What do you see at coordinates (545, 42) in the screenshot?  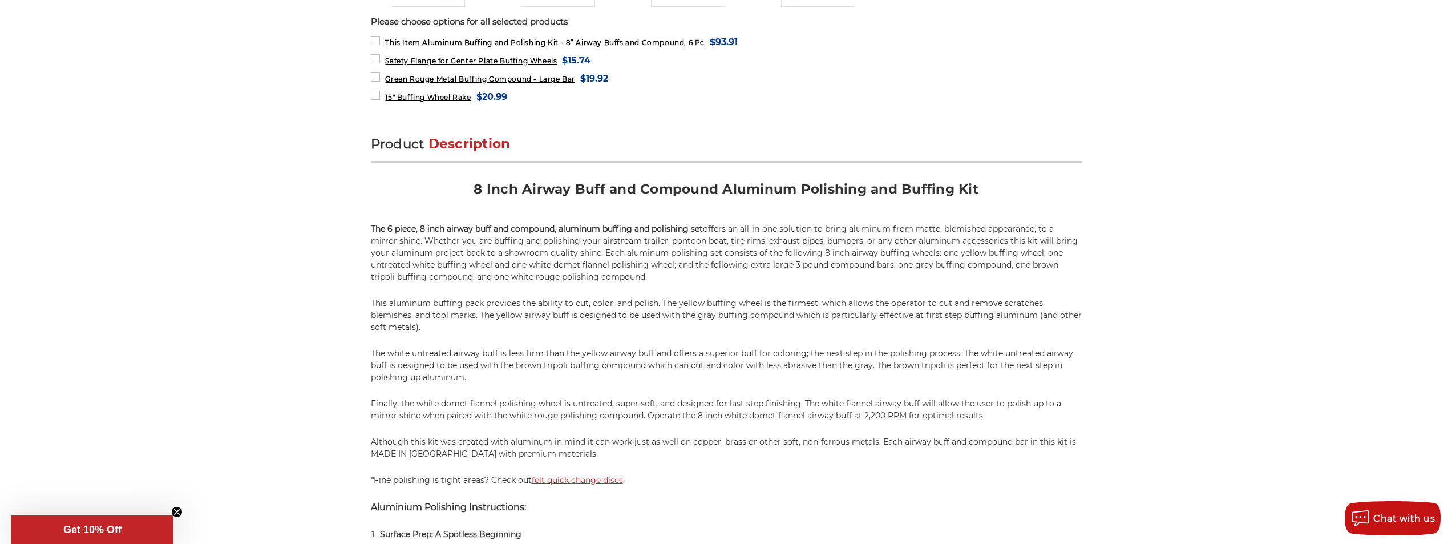 I see `span: Aluminum Buffing and Polishing Kit - 8” Airway Buffs and Compound, 6 Pc` at bounding box center [545, 42].